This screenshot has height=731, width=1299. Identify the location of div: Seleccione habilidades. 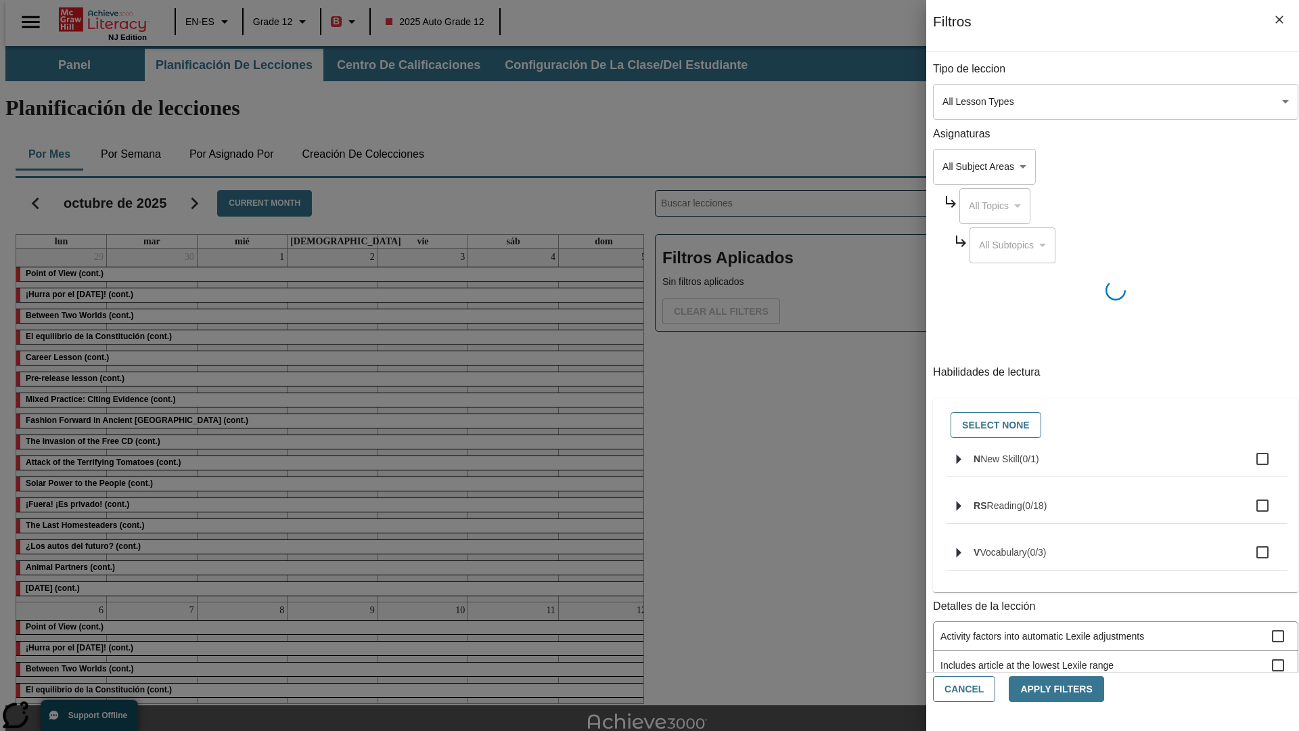
(1116, 425).